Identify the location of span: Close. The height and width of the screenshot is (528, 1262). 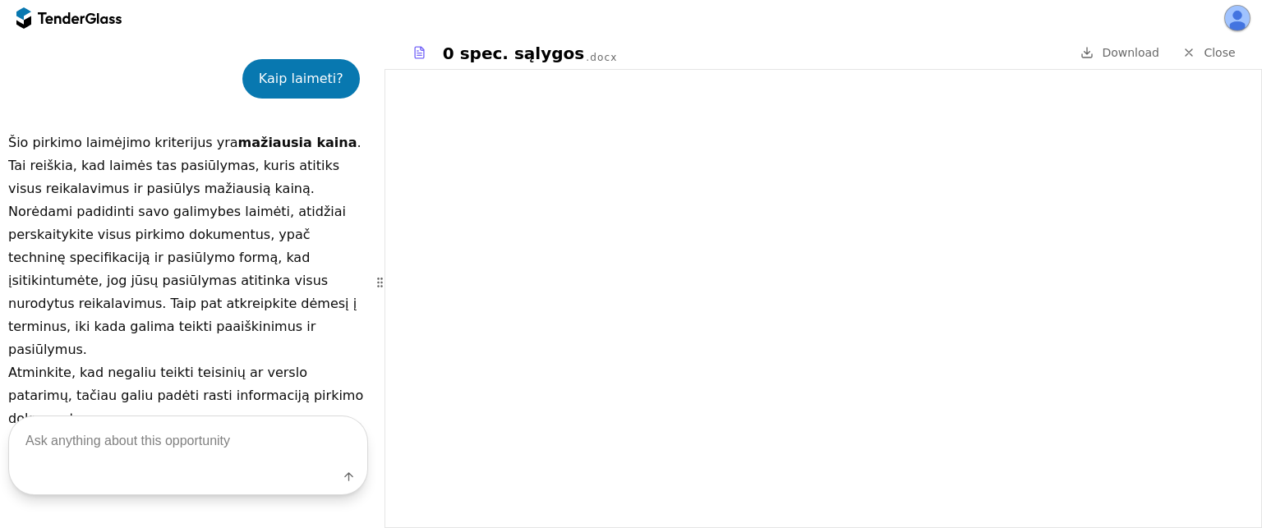
(1219, 53).